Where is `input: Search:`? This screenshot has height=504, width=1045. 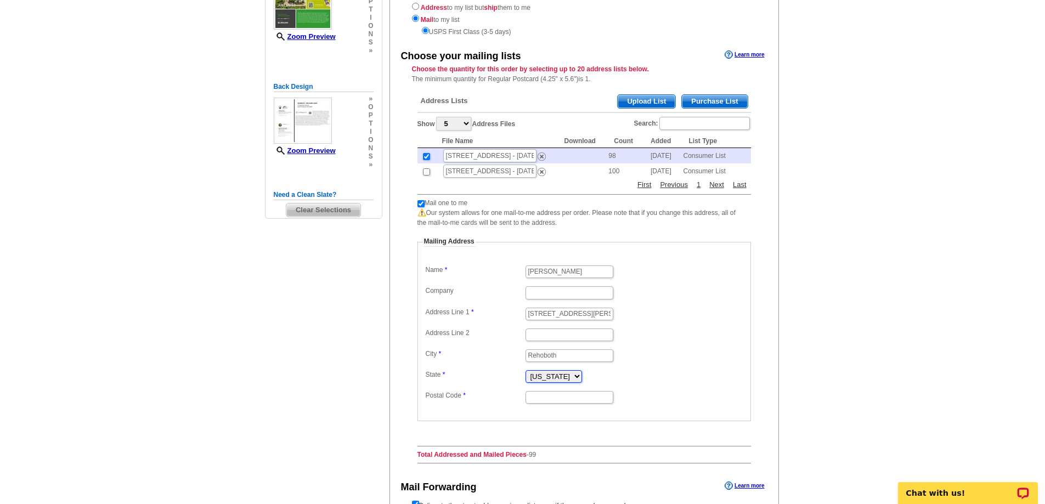
input: Search: is located at coordinates (705, 123).